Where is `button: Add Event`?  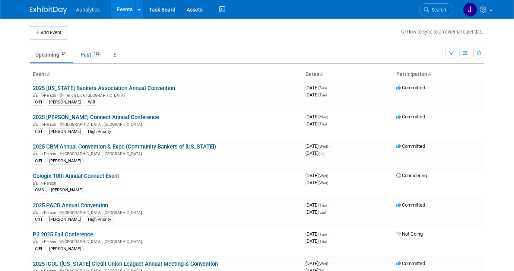
button: Add Event is located at coordinates (48, 33).